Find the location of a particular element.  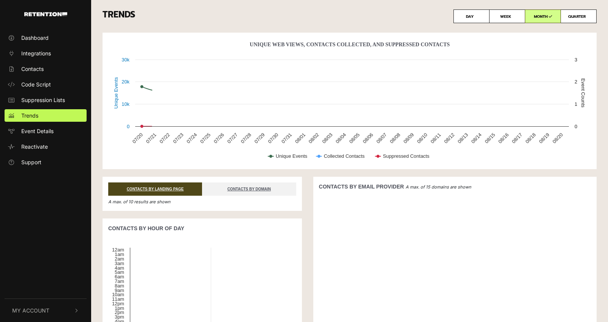

a: Trends is located at coordinates (46, 115).